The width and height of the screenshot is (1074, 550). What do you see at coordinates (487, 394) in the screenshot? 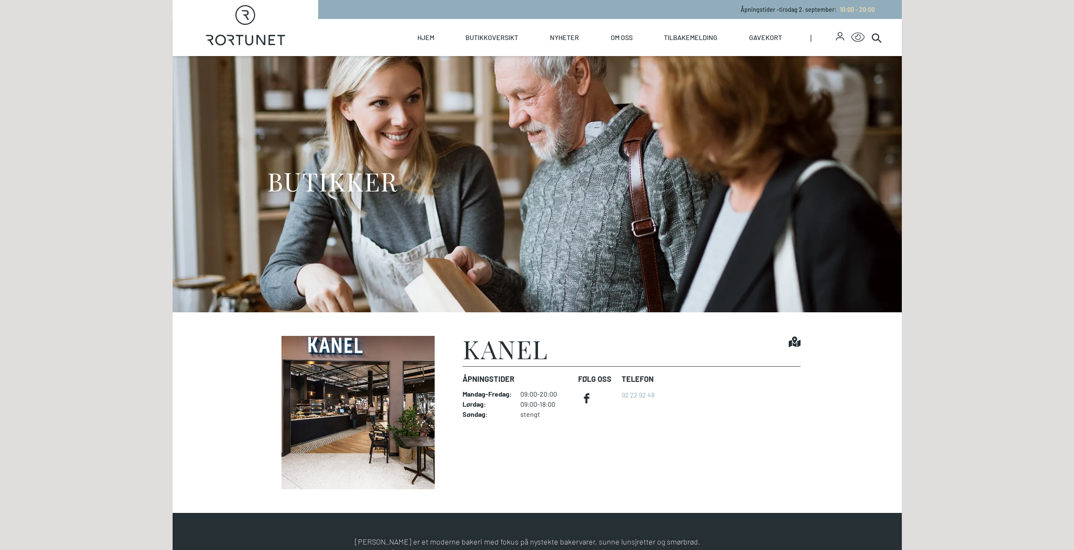
I see `dt: Mandag - Fredag :` at bounding box center [487, 394].